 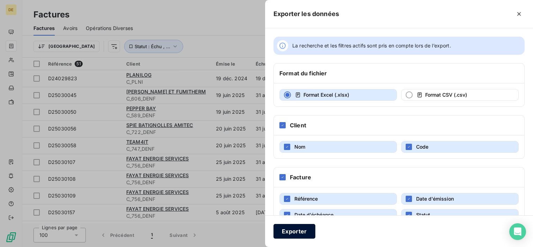 I want to click on span: Nom, so click(x=299, y=146).